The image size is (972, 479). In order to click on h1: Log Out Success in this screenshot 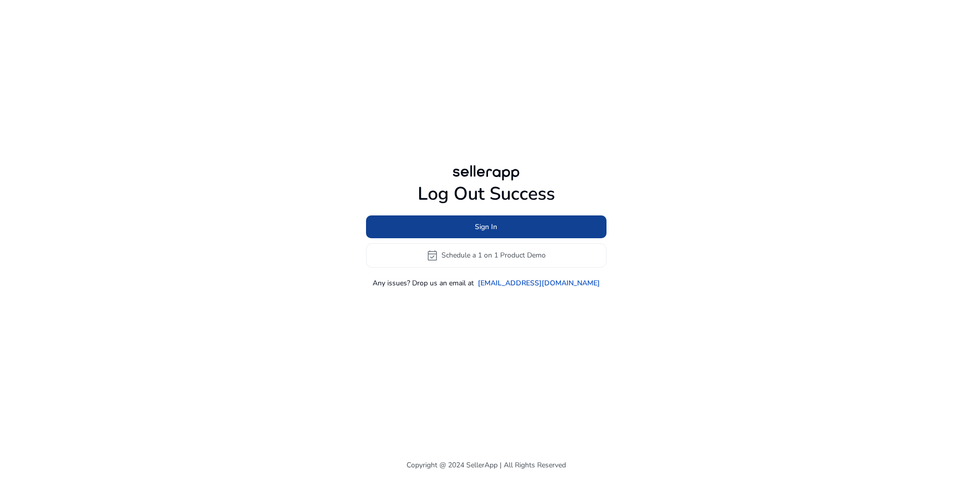, I will do `click(486, 193)`.